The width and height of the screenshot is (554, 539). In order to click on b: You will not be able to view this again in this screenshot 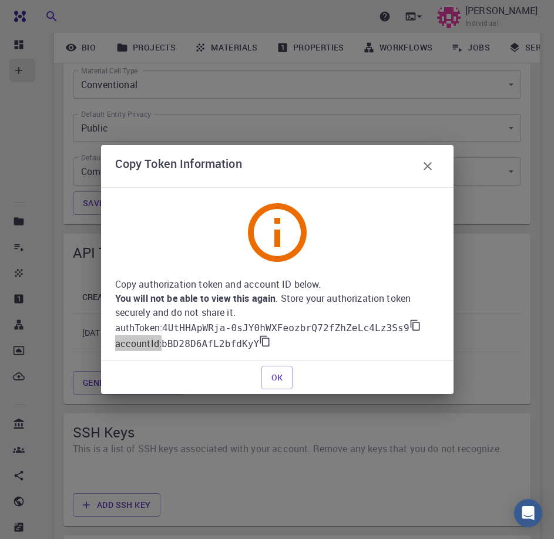, I will do `click(196, 298)`.